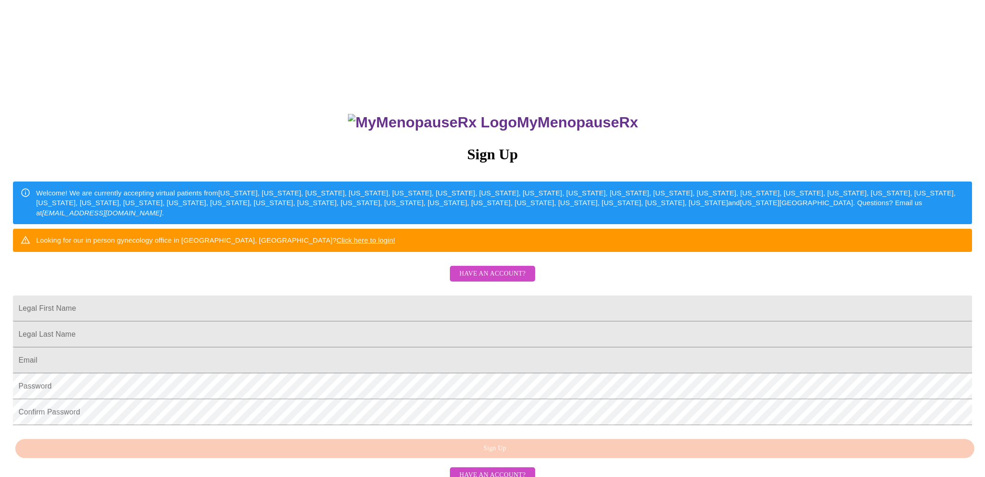 The image size is (985, 477). I want to click on img: MyMenopauseRx Logo, so click(432, 122).